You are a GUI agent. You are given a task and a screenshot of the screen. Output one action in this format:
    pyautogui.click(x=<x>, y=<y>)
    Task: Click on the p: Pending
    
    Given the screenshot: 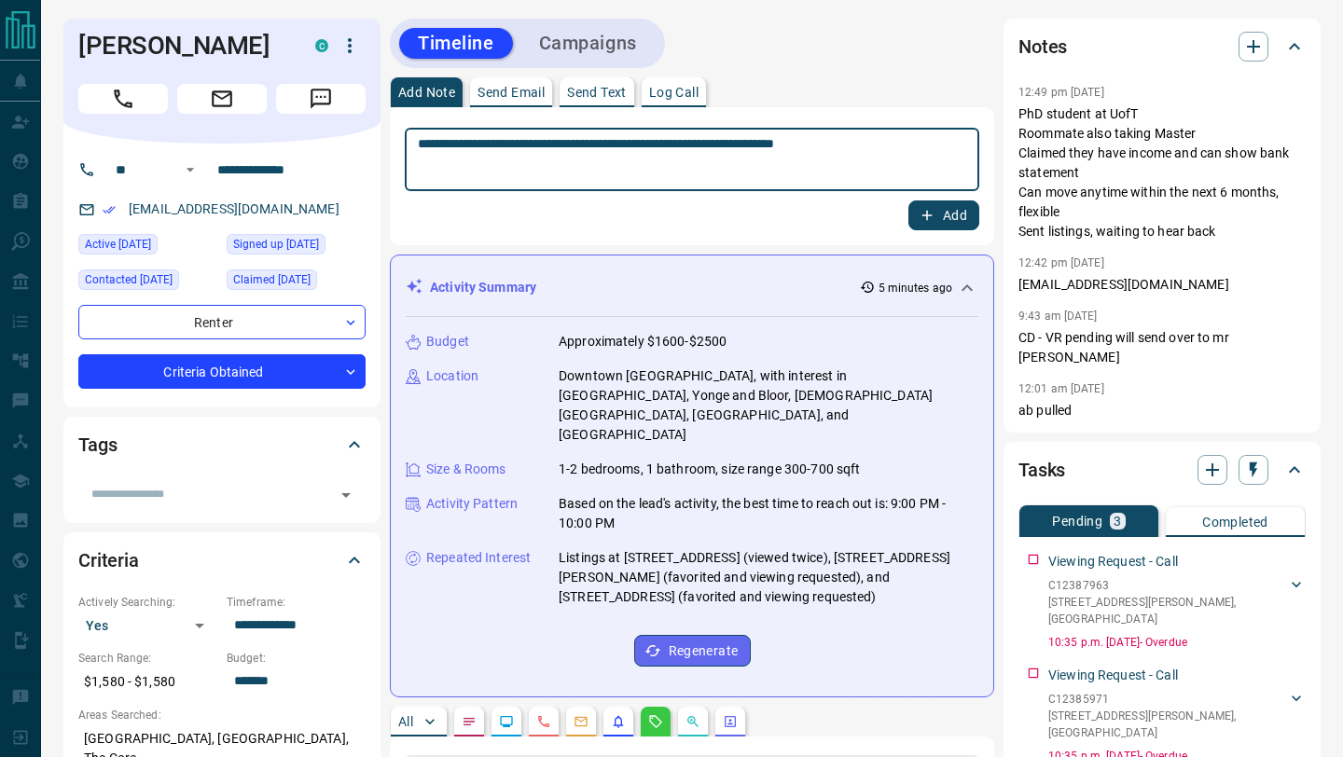 What is the action you would take?
    pyautogui.click(x=1077, y=521)
    